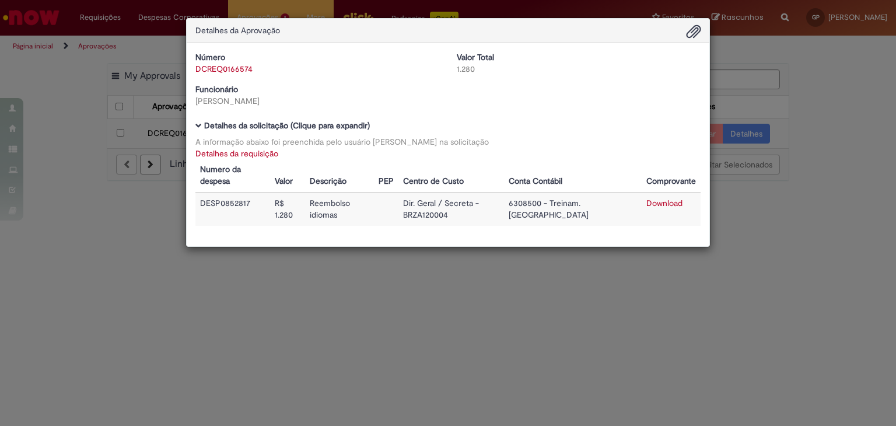 Image resolution: width=896 pixels, height=426 pixels. What do you see at coordinates (671, 176) in the screenshot?
I see `th: Comprovante` at bounding box center [671, 176].